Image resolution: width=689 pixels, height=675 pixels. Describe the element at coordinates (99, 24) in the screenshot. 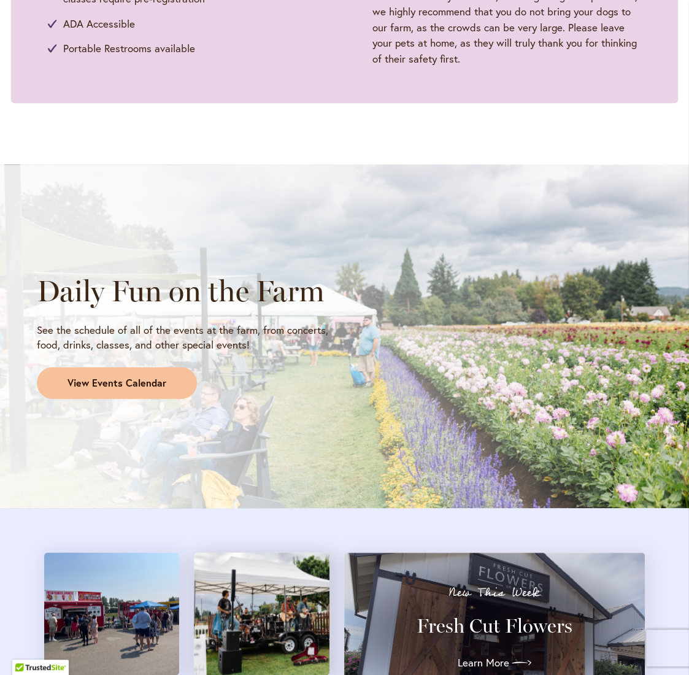

I see `span: ADA Accessible` at that location.